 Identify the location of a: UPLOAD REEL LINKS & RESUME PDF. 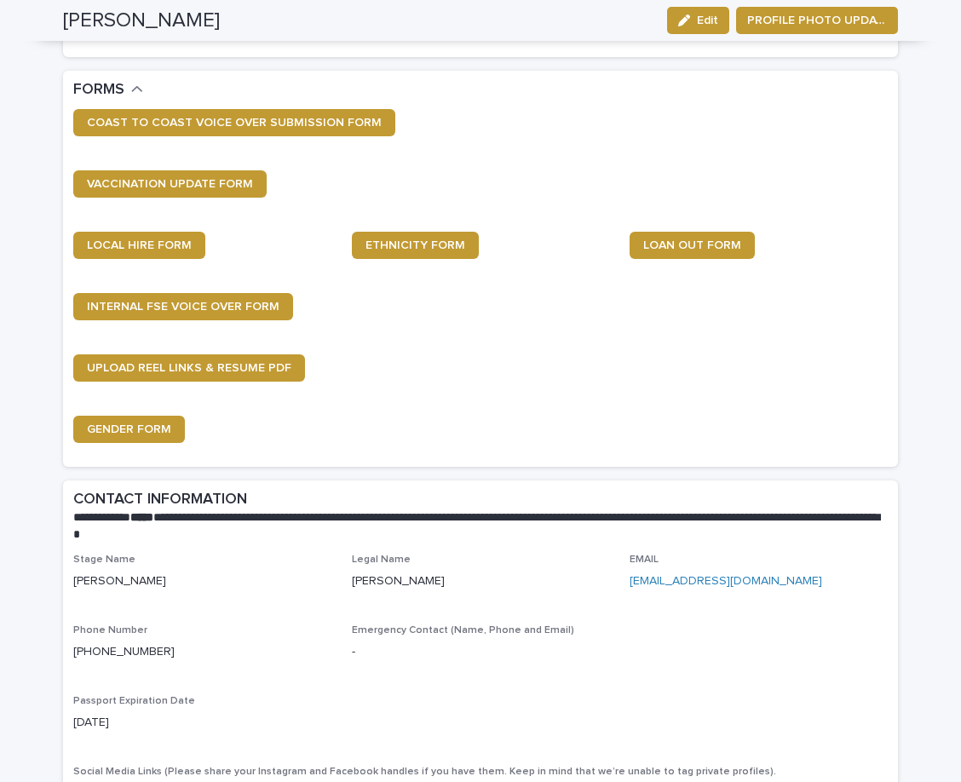
(189, 368).